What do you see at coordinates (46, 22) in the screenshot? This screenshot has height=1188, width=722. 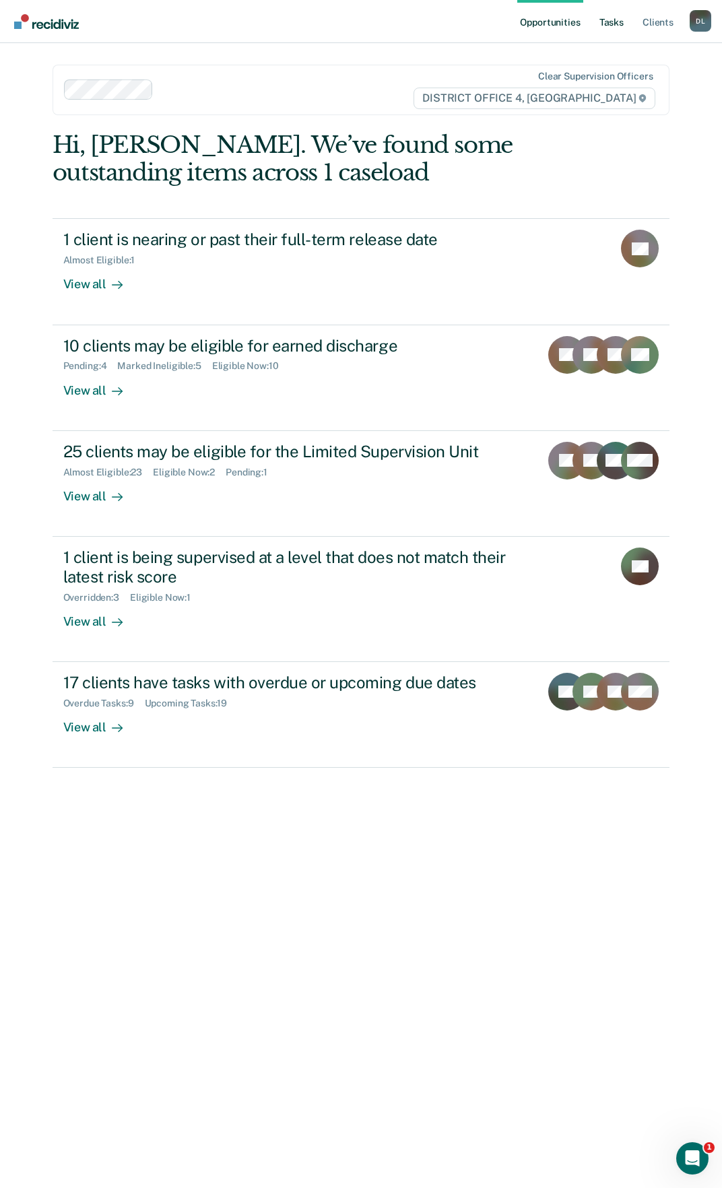 I see `img: Recidiviz` at bounding box center [46, 22].